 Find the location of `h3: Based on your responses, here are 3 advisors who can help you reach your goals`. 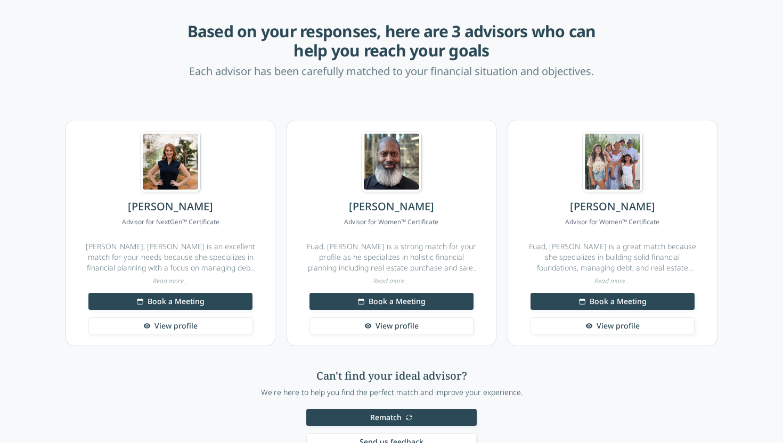

h3: Based on your responses, here are 3 advisors who can help you reach your goals is located at coordinates (392, 41).